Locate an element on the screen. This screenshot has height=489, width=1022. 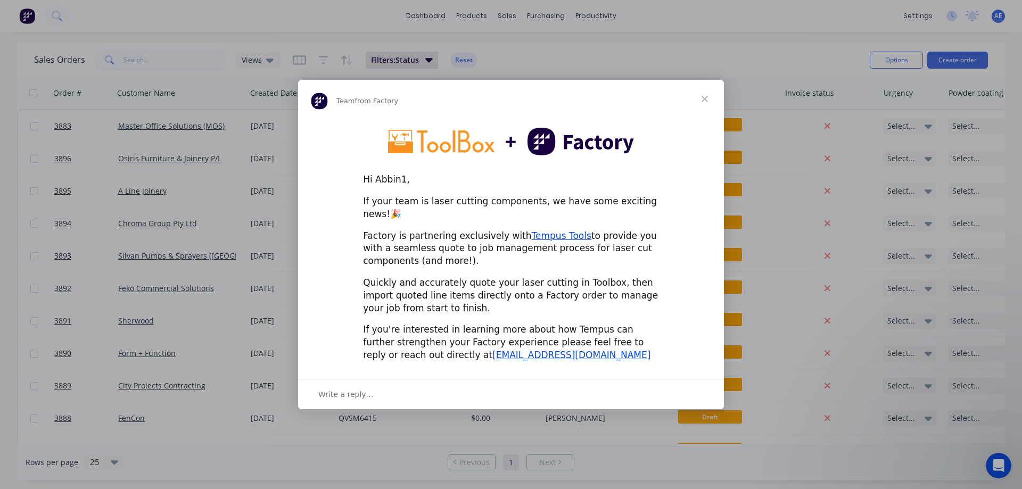
div: If your team is laser cutting components, we have some exciting news!🎉 is located at coordinates (511, 208).